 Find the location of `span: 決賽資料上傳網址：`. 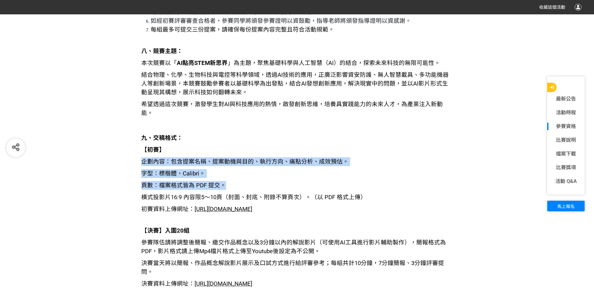

span: 決賽資料上傳網址： is located at coordinates (168, 284).